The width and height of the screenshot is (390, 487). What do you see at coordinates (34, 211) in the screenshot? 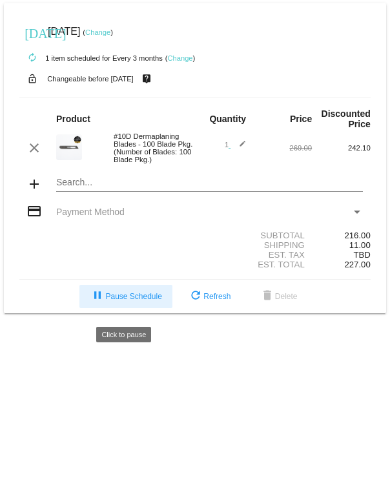
I see `mat-icon: credit_card` at bounding box center [34, 211].